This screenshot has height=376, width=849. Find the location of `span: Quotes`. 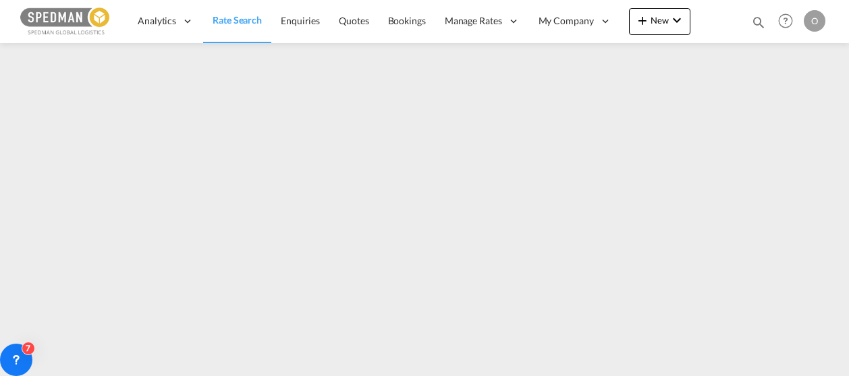

span: Quotes is located at coordinates (353, 20).